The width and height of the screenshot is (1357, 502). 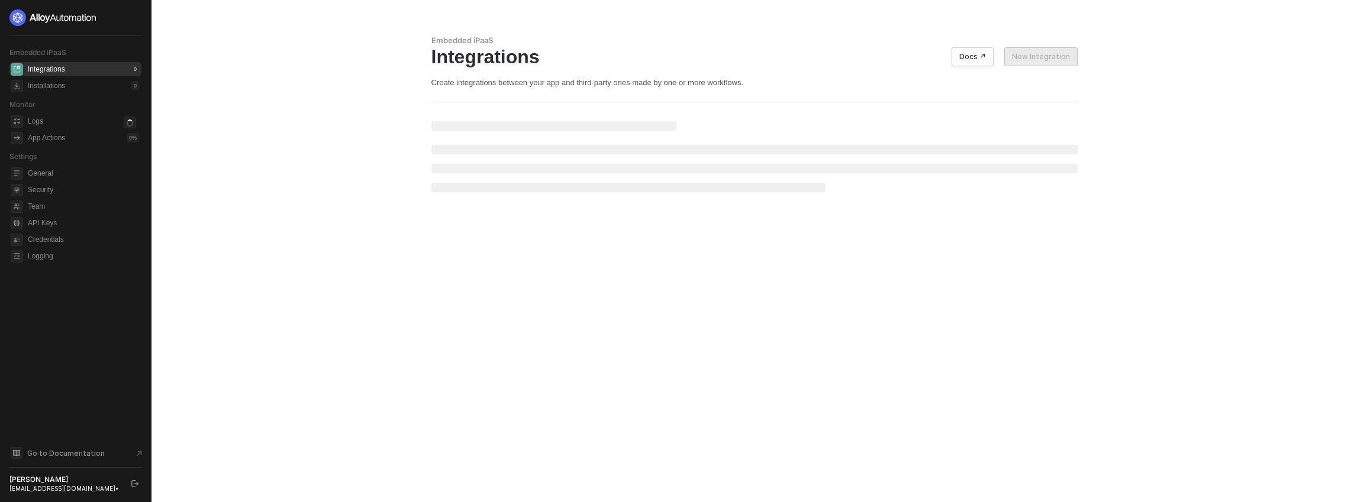 What do you see at coordinates (66, 453) in the screenshot?
I see `span: Go to Documentation` at bounding box center [66, 453].